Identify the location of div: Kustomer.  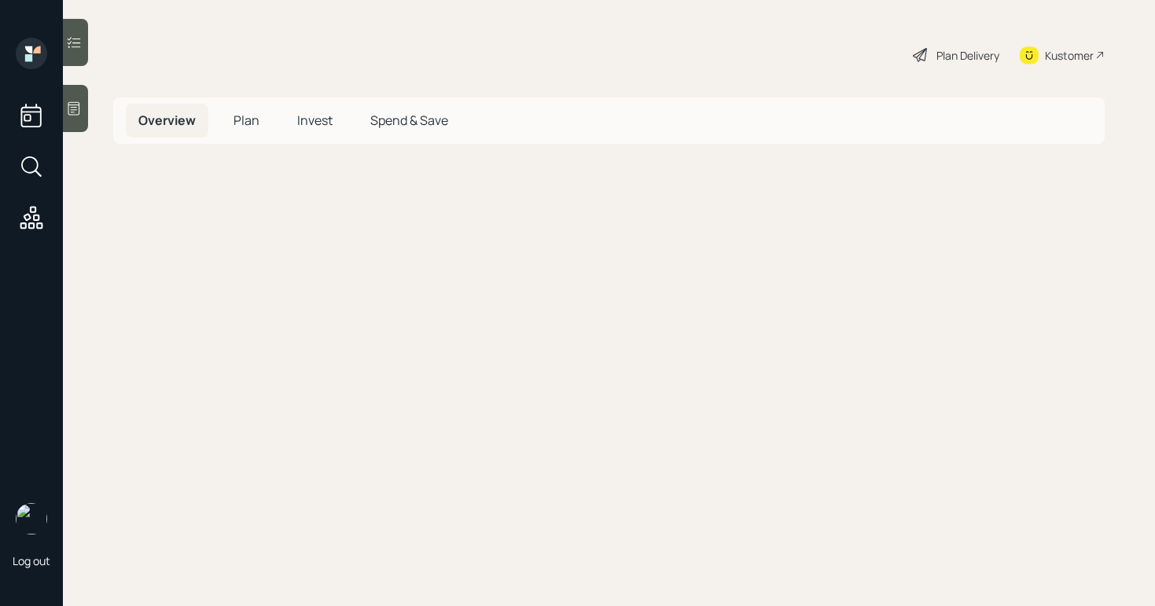
(1069, 55).